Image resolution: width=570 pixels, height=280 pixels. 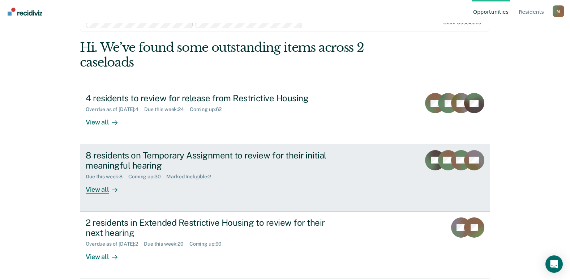 I want to click on div: Marked Ineligible : 2, so click(x=191, y=176).